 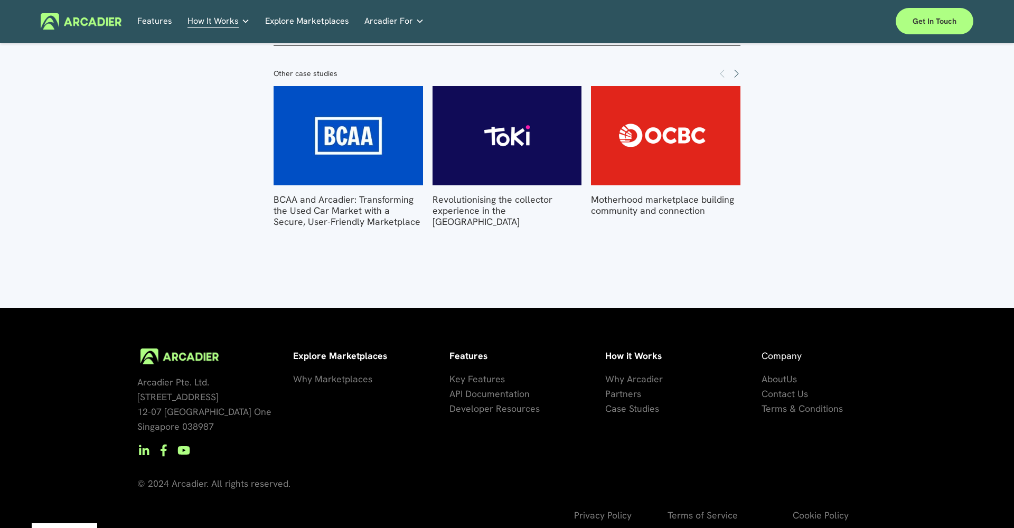 I want to click on span: How It Works, so click(x=213, y=21).